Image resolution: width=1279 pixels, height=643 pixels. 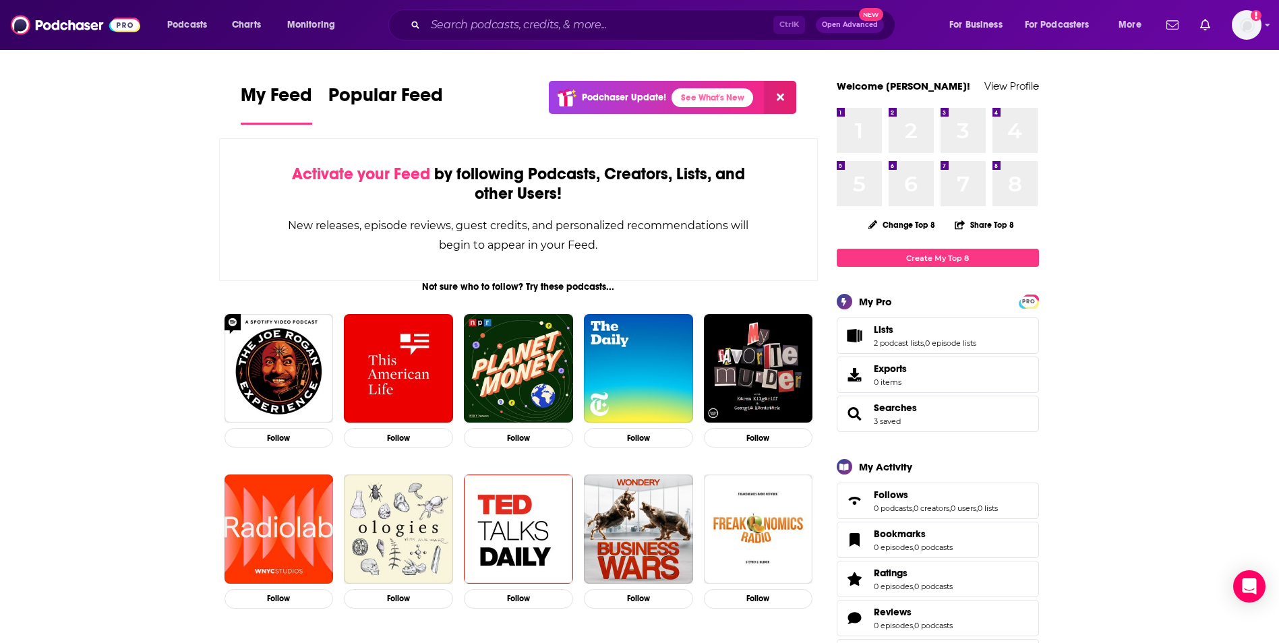 What do you see at coordinates (938, 375) in the screenshot?
I see `a: Exports` at bounding box center [938, 375].